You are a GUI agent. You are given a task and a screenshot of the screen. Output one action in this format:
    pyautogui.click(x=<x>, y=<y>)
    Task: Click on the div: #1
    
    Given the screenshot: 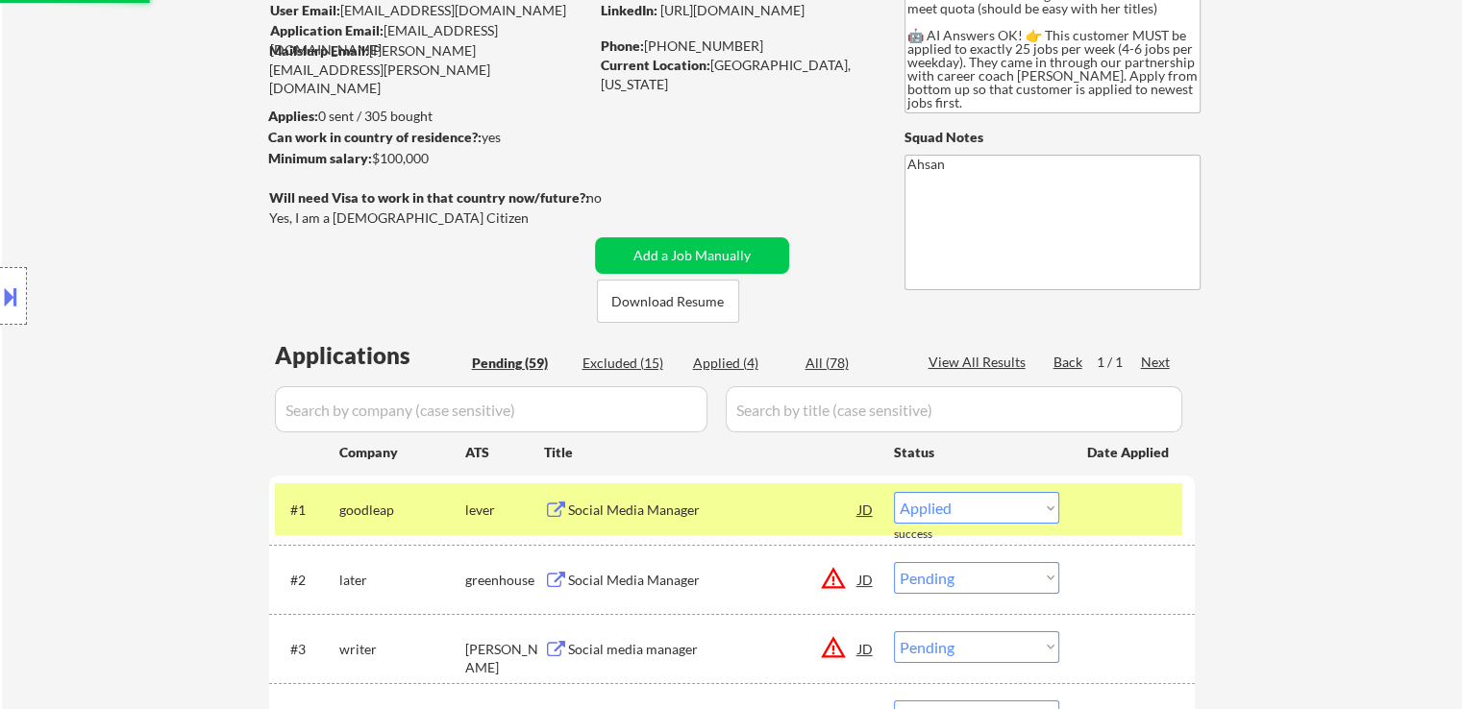 What is the action you would take?
    pyautogui.click(x=307, y=510)
    